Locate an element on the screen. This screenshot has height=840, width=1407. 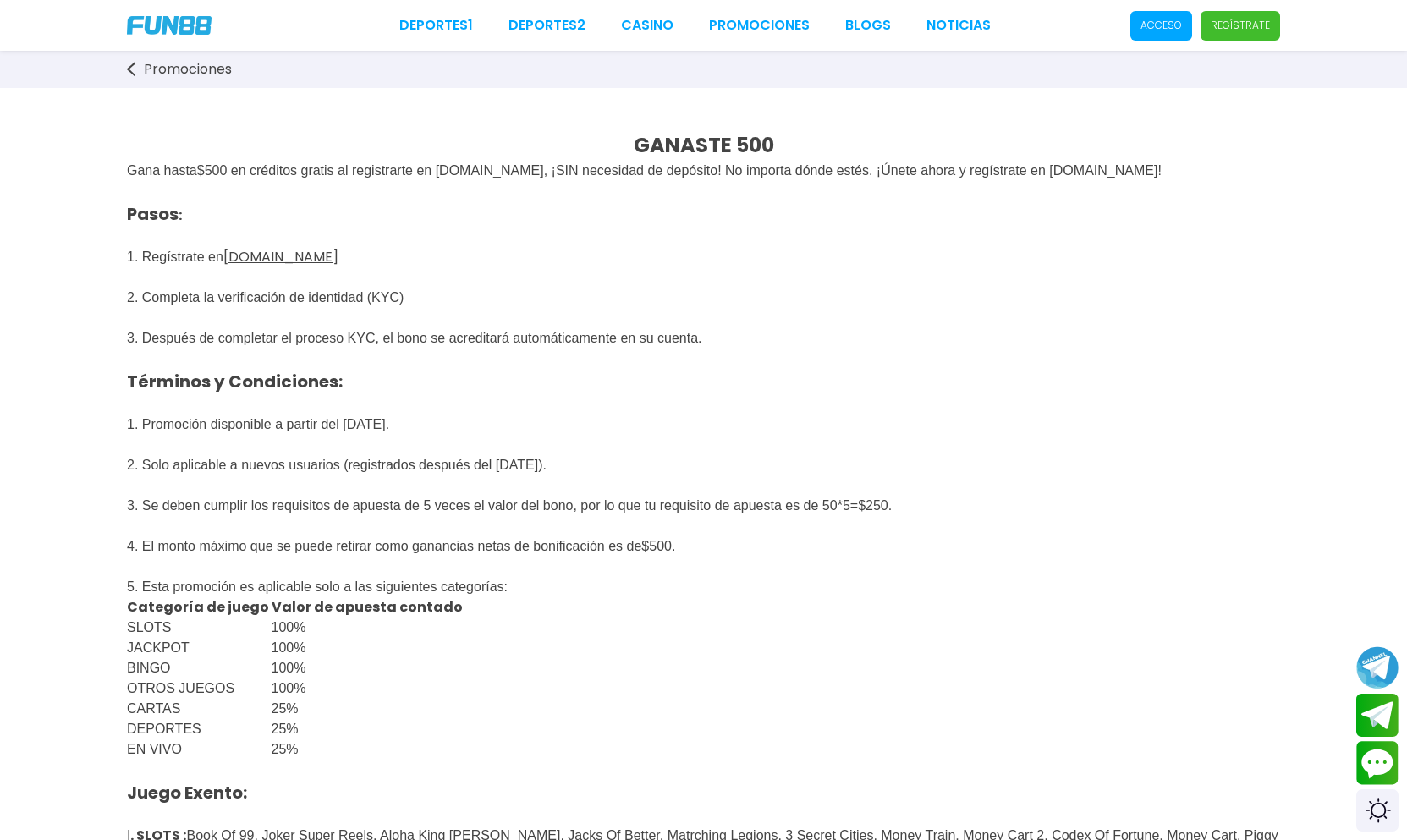
strong: Categoría de juego is located at coordinates (198, 607).